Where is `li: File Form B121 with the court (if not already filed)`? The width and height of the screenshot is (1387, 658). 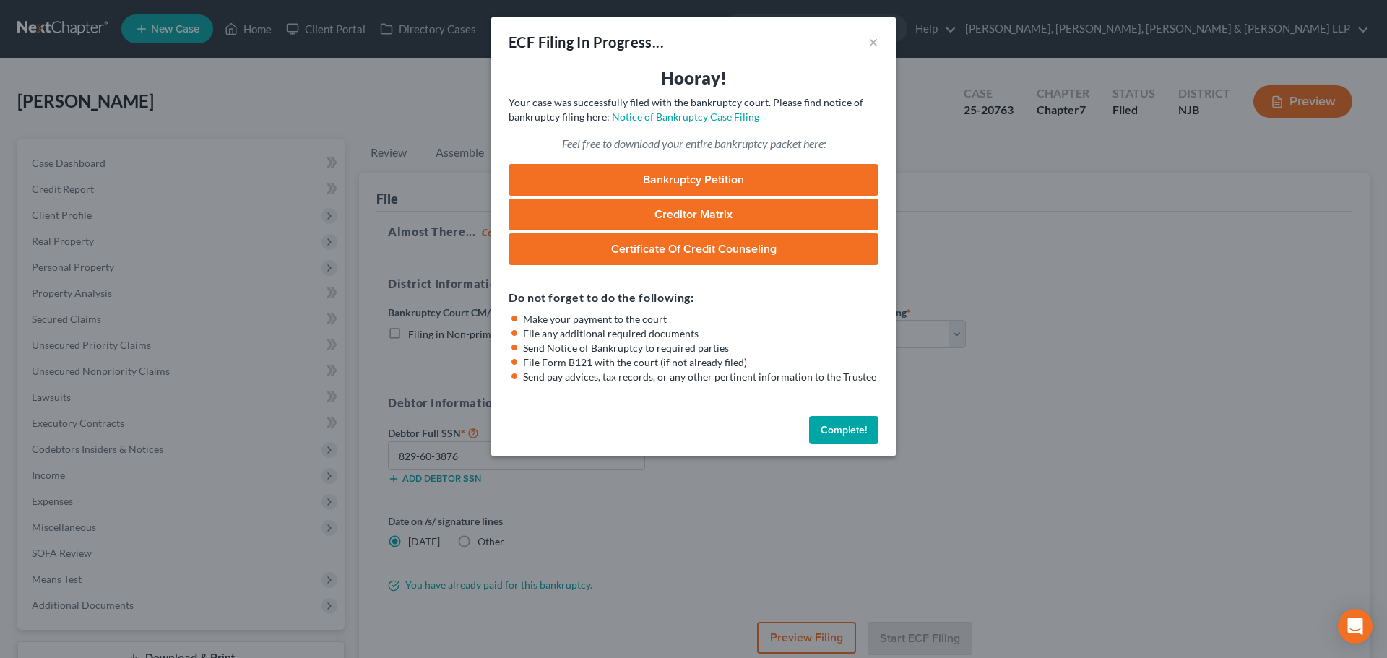
li: File Form B121 with the court (if not already filed) is located at coordinates (701, 363).